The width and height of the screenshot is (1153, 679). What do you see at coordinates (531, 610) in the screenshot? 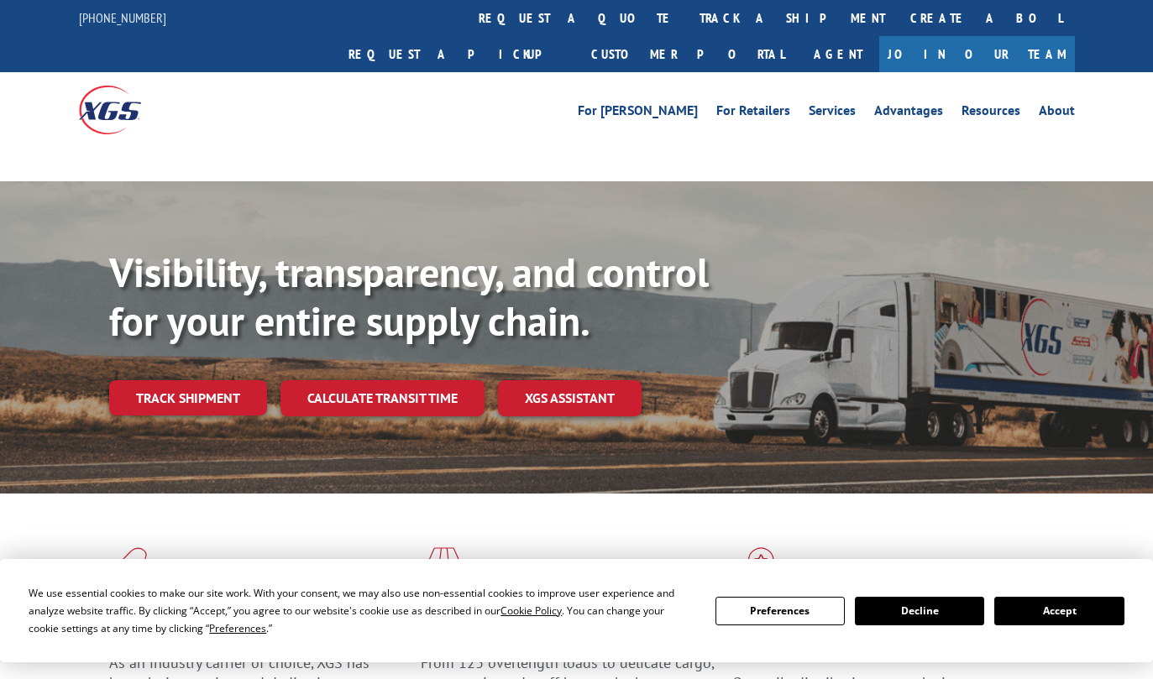
I see `span: Cookie Policy` at bounding box center [531, 610].